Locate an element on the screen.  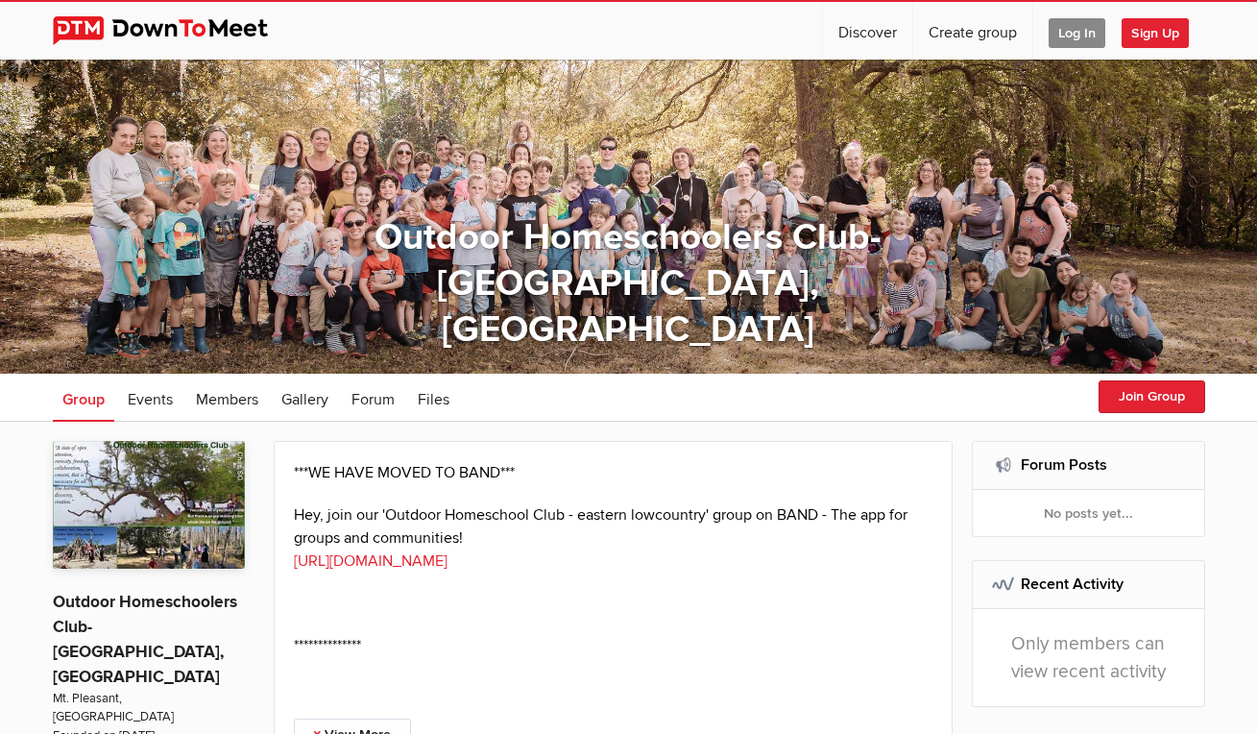
span: Forum is located at coordinates (373, 400).